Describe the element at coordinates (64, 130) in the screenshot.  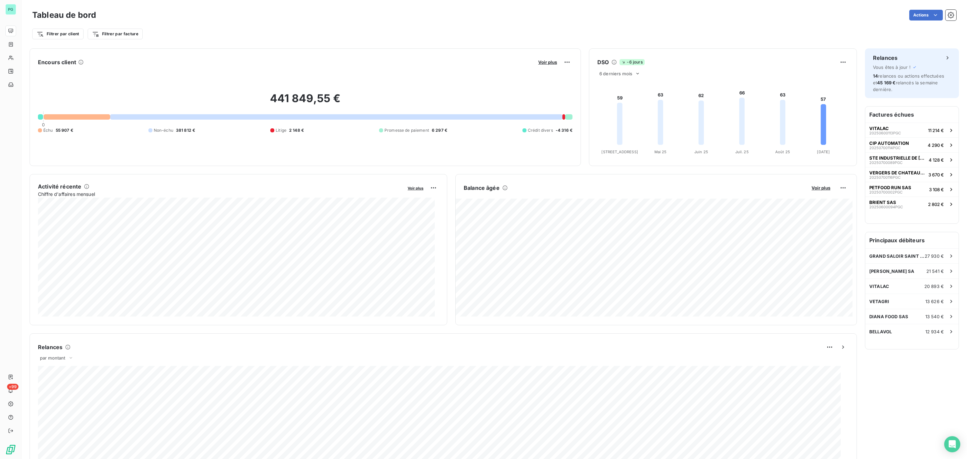
I see `span: 55 907 €` at that location.